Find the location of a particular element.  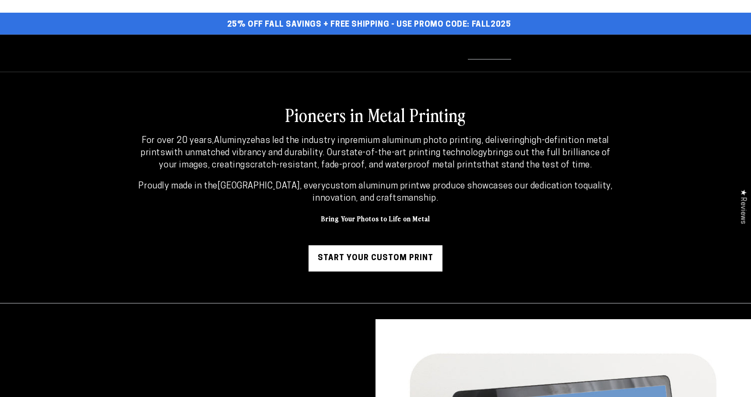

span: Professionals is located at coordinates (566, 53).